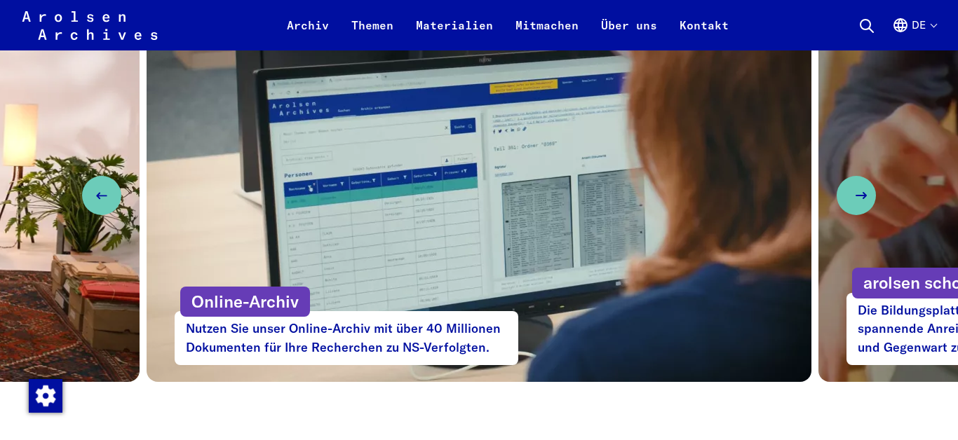 This screenshot has width=958, height=440. I want to click on a: Kontakt, so click(704, 34).